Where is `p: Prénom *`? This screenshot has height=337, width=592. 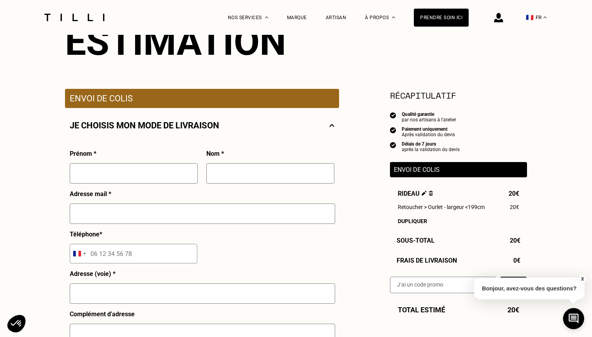
p: Prénom * is located at coordinates (83, 154).